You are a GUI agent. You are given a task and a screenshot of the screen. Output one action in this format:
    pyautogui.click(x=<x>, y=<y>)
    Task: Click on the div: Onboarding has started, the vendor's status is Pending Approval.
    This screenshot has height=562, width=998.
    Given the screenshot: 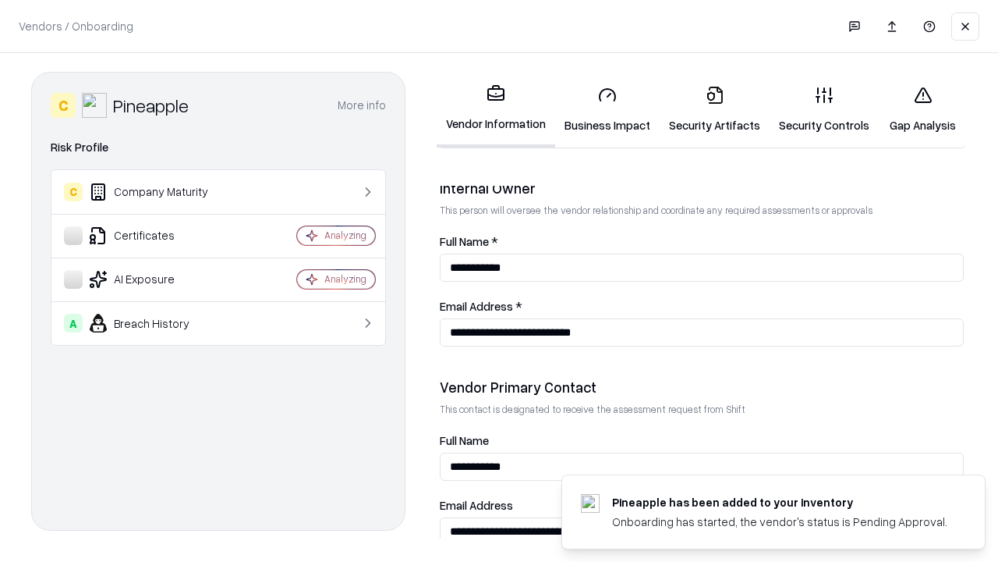 What is the action you would take?
    pyautogui.click(x=780, y=521)
    